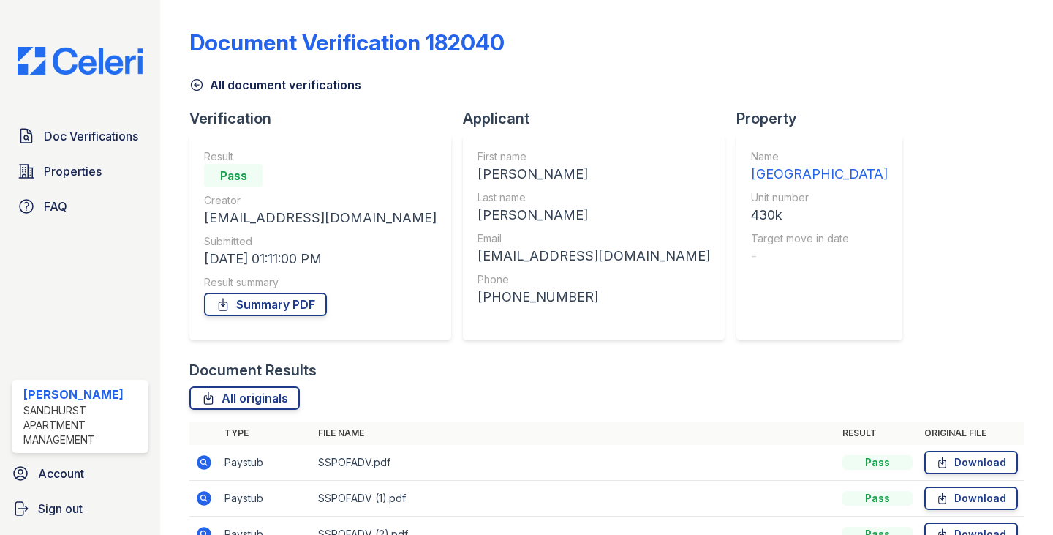 This screenshot has width=1053, height=535. Describe the element at coordinates (244, 398) in the screenshot. I see `a: All originals` at that location.